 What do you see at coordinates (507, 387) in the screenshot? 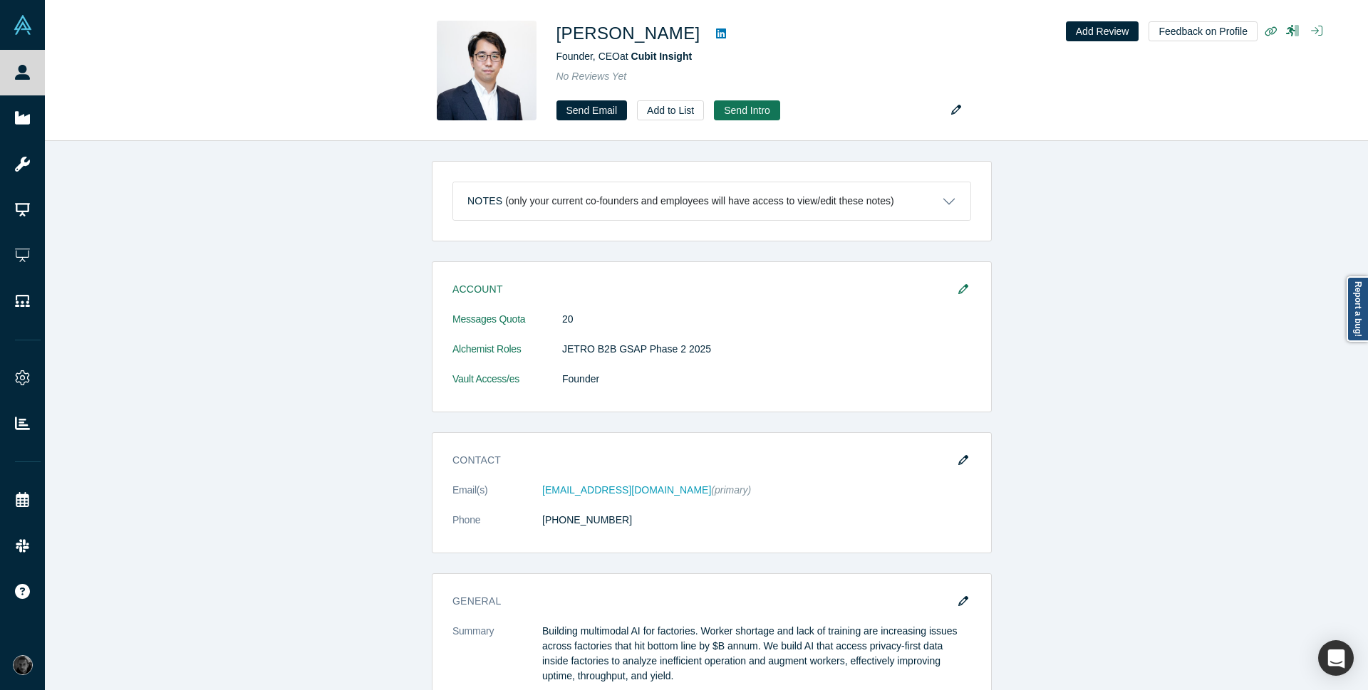
I see `dt: Vault Access/es` at bounding box center [507, 387].